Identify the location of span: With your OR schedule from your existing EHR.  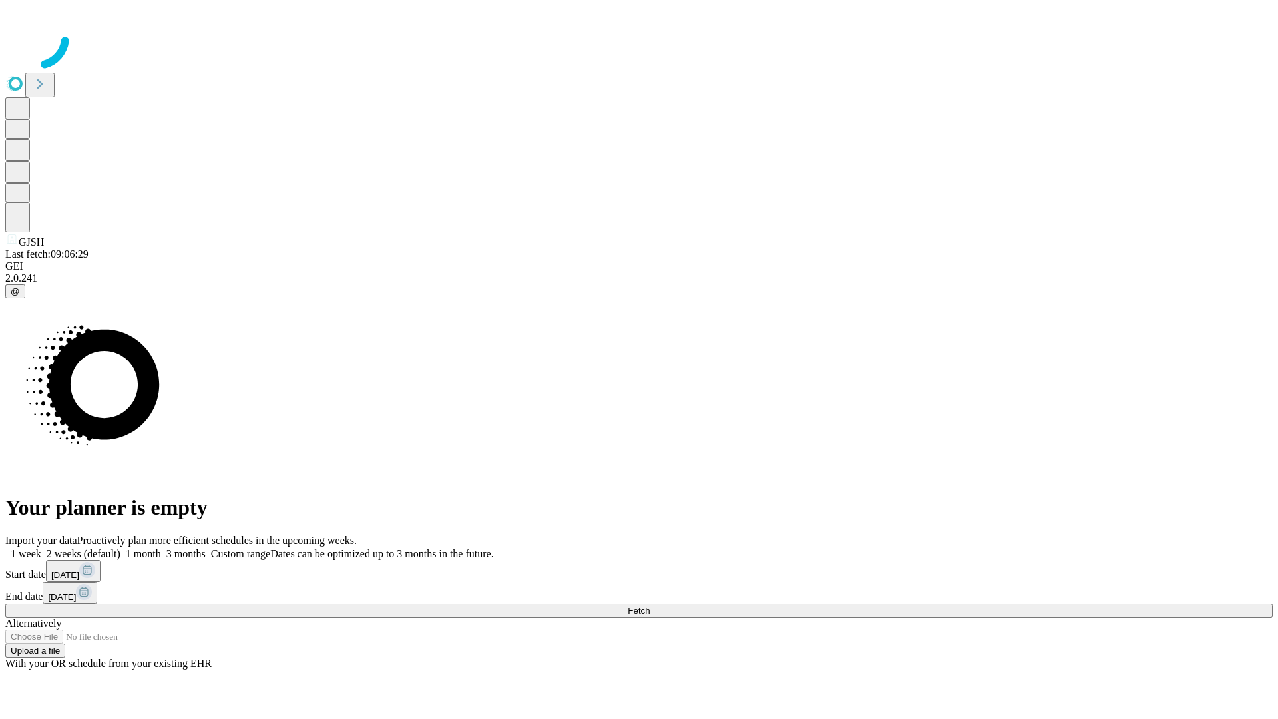
(109, 663).